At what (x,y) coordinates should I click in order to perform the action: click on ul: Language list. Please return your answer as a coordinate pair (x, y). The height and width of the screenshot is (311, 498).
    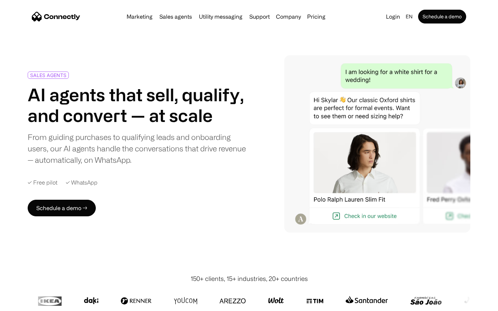
    Looking at the image, I should click on (28, 304).